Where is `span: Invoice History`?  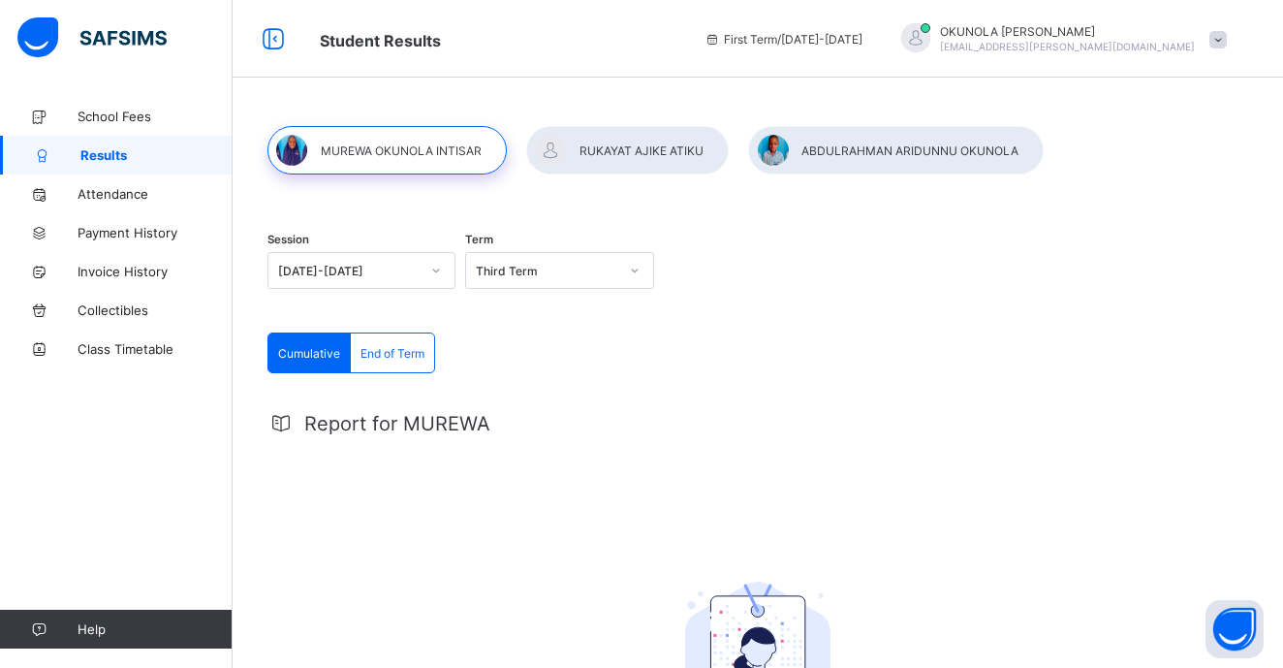 span: Invoice History is located at coordinates (155, 271).